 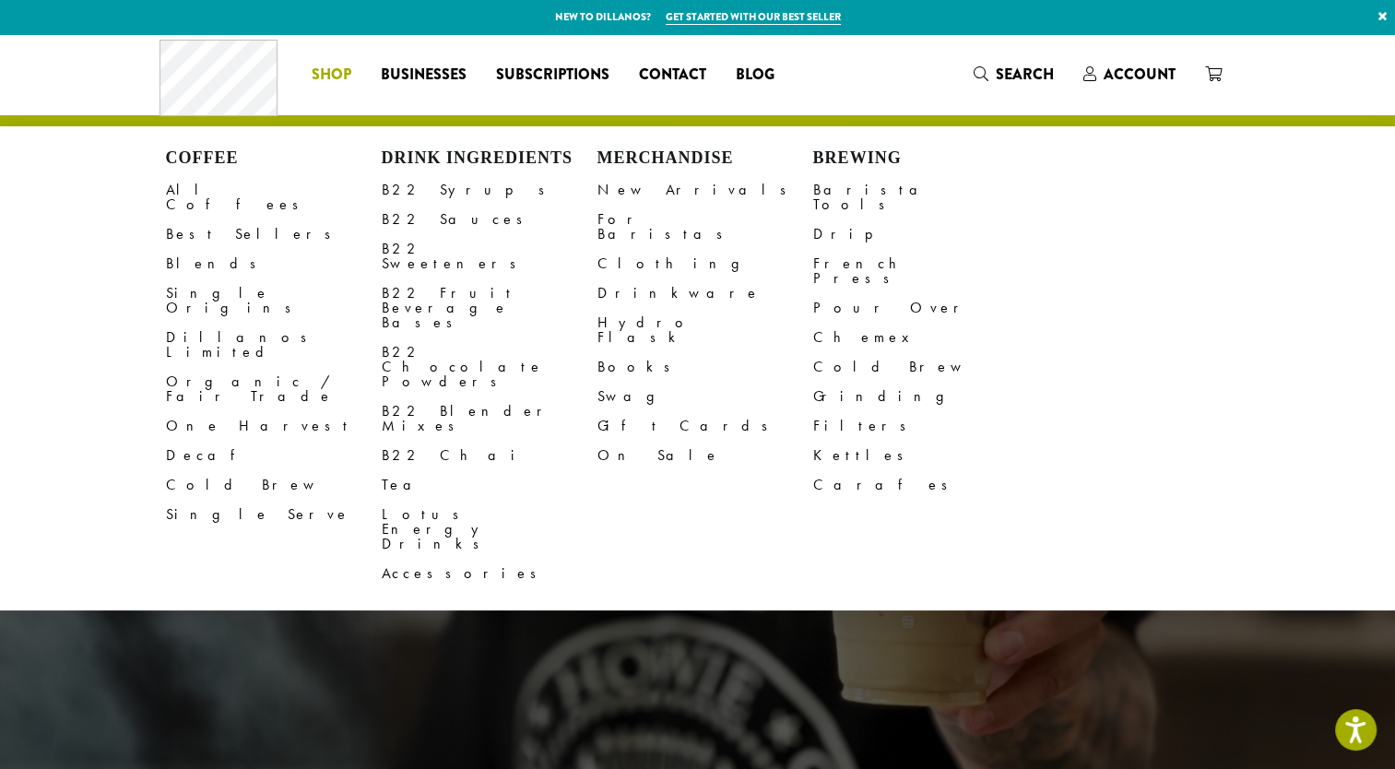 What do you see at coordinates (274, 159) in the screenshot?
I see `h4: Coffee` at bounding box center [274, 159].